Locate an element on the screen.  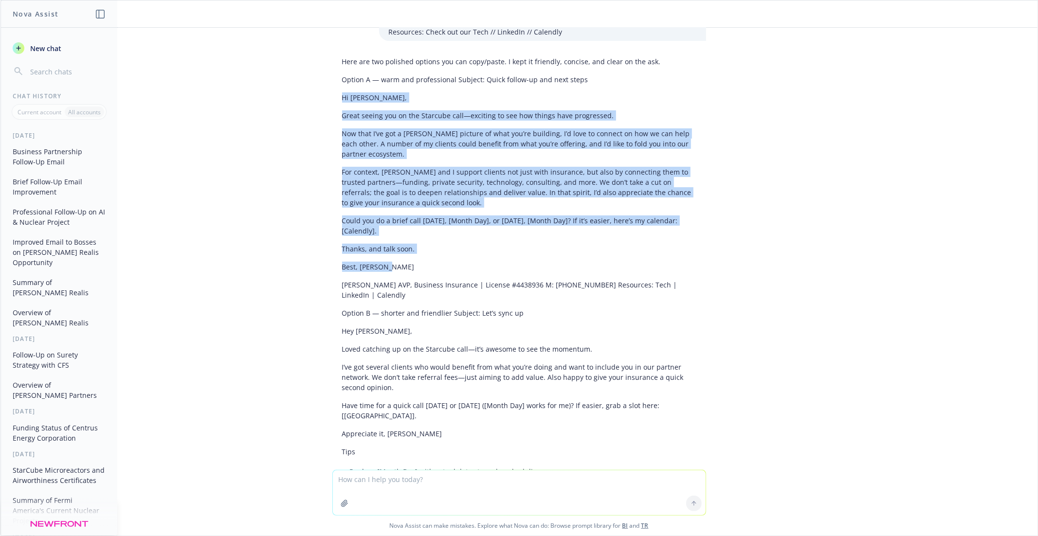
p: All accounts is located at coordinates (84, 112).